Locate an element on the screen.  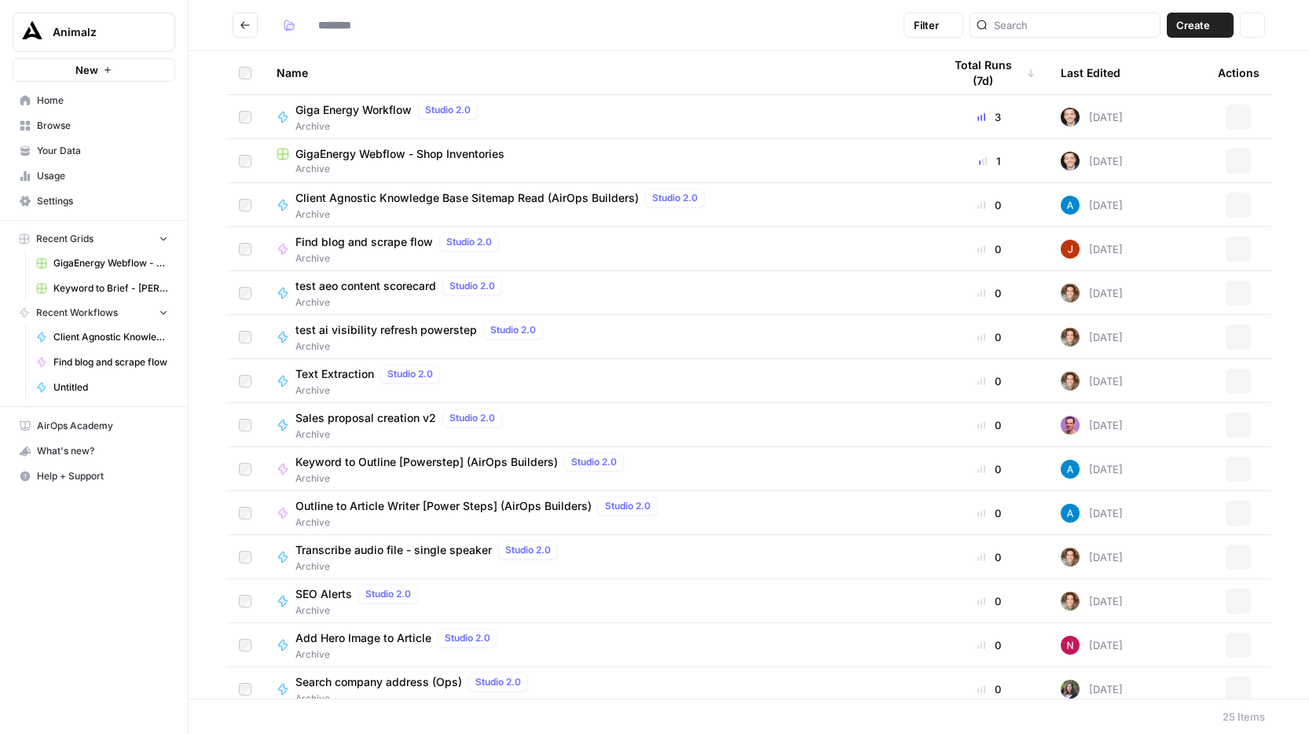
a: Client Agnostic Knowledge Base Sitemap Read (AirOps Builders)Studio 2.0Archive is located at coordinates (597, 205).